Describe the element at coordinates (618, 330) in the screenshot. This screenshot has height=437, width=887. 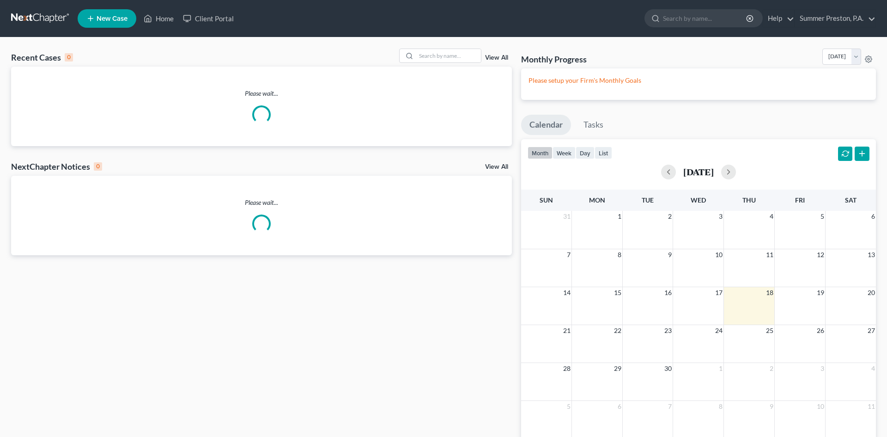
I see `span: 22` at that location.